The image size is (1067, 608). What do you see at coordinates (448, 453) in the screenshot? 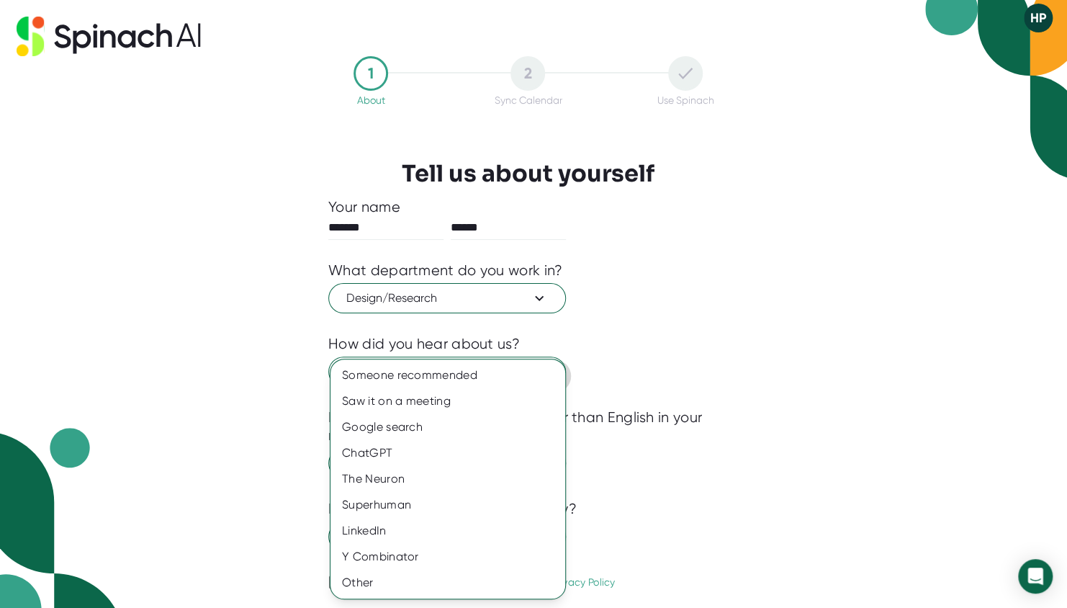
I see `div: ChatGPT` at bounding box center [448, 453].